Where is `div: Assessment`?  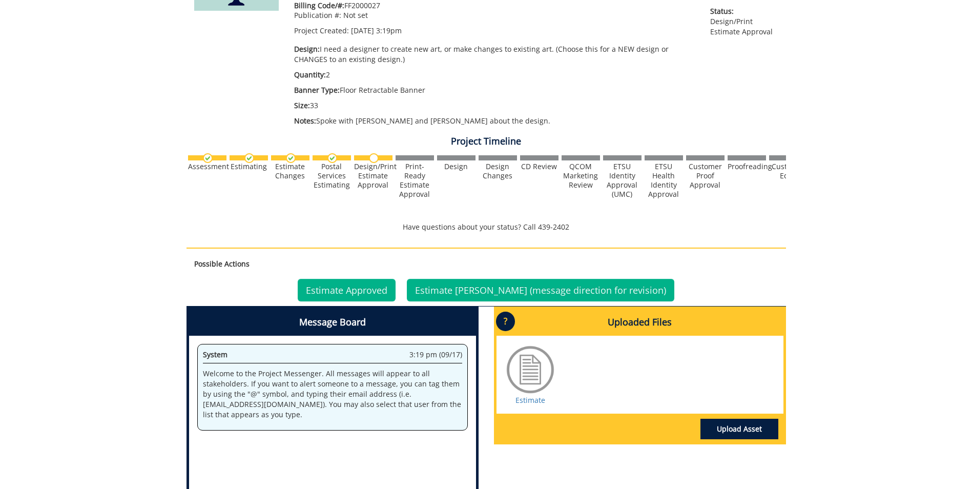 div: Assessment is located at coordinates (207, 167).